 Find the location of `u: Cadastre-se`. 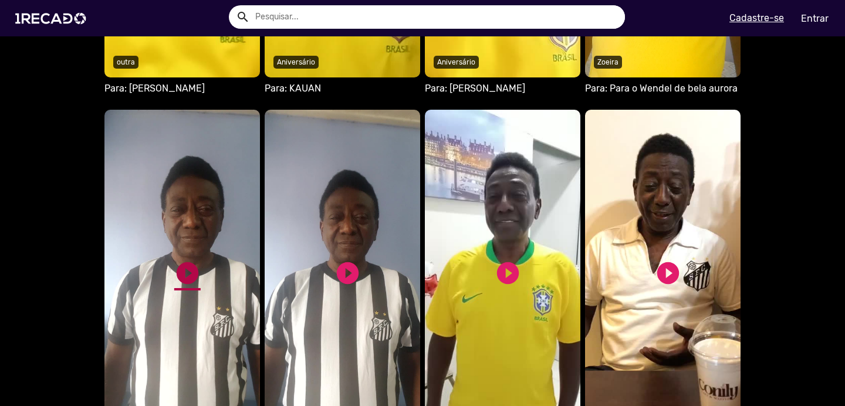

u: Cadastre-se is located at coordinates (756, 18).